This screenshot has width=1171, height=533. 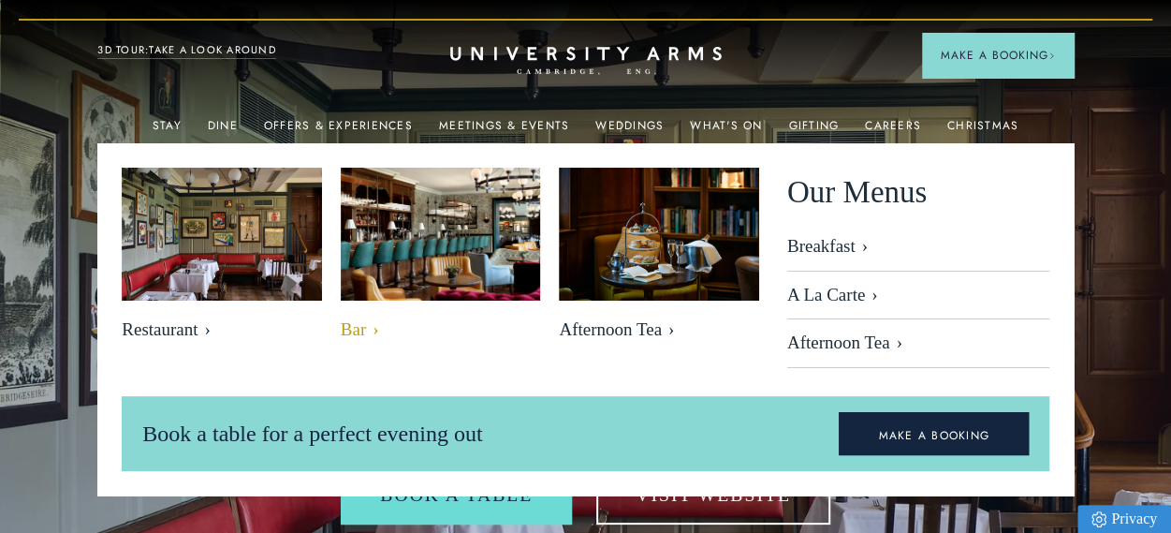 I want to click on a: image-b49cb22997400f3f08bed174b2325b8c369ebe22-8192x5461-jpg Bar, so click(x=441, y=258).